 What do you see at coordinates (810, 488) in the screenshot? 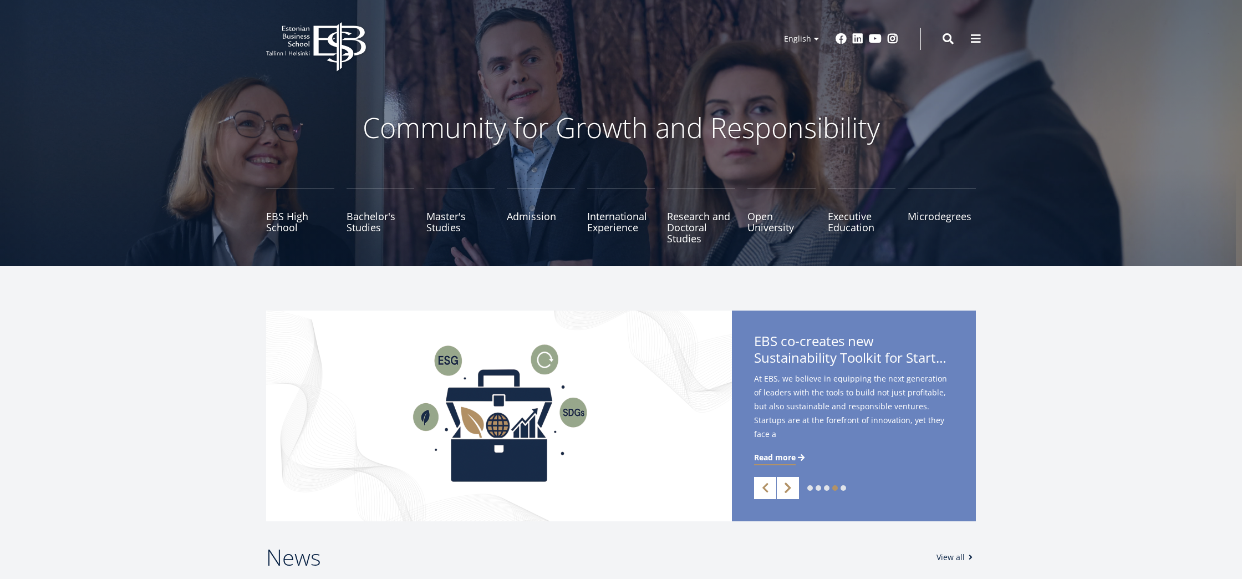
I see `a: 1` at bounding box center [810, 488].